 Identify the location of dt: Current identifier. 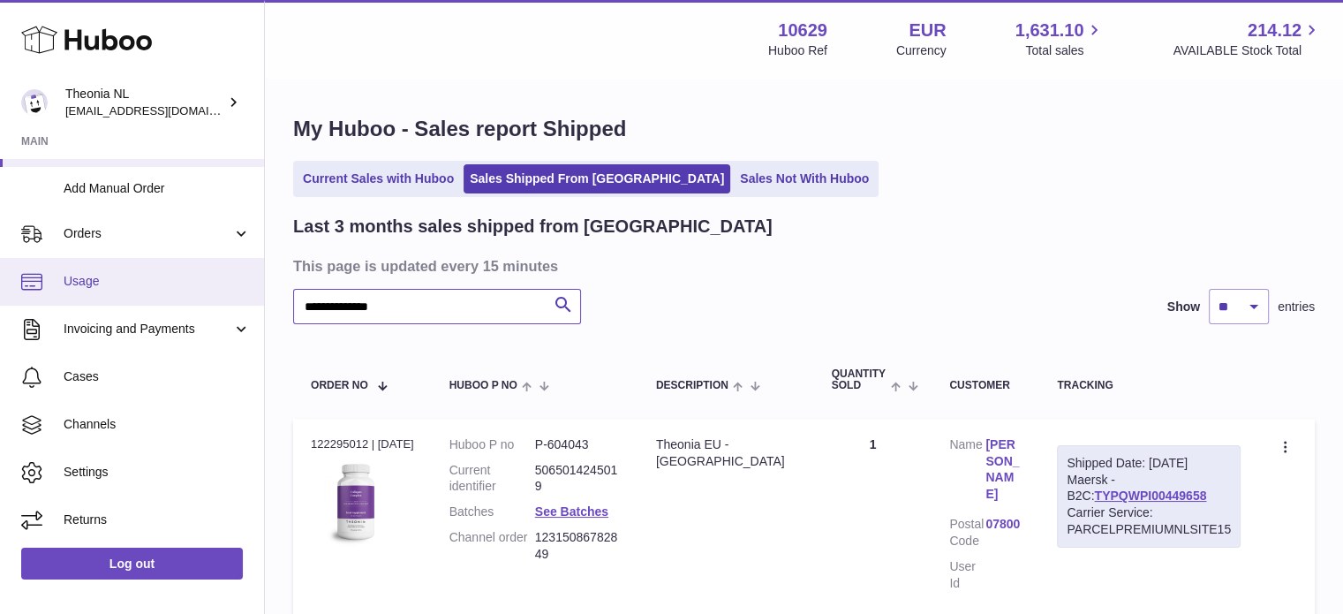
(492, 479).